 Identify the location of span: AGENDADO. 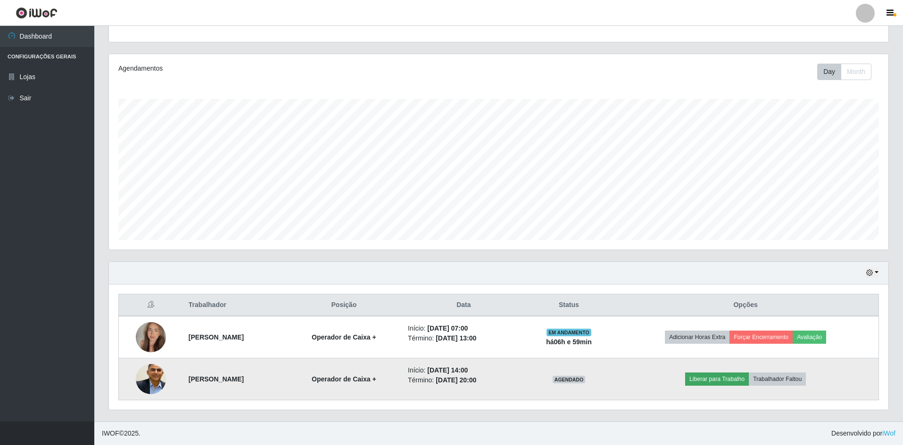
(569, 380).